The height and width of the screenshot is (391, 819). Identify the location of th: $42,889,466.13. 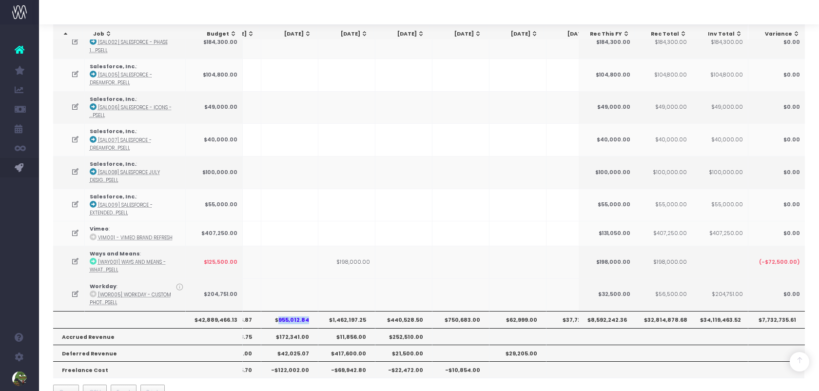
(214, 319).